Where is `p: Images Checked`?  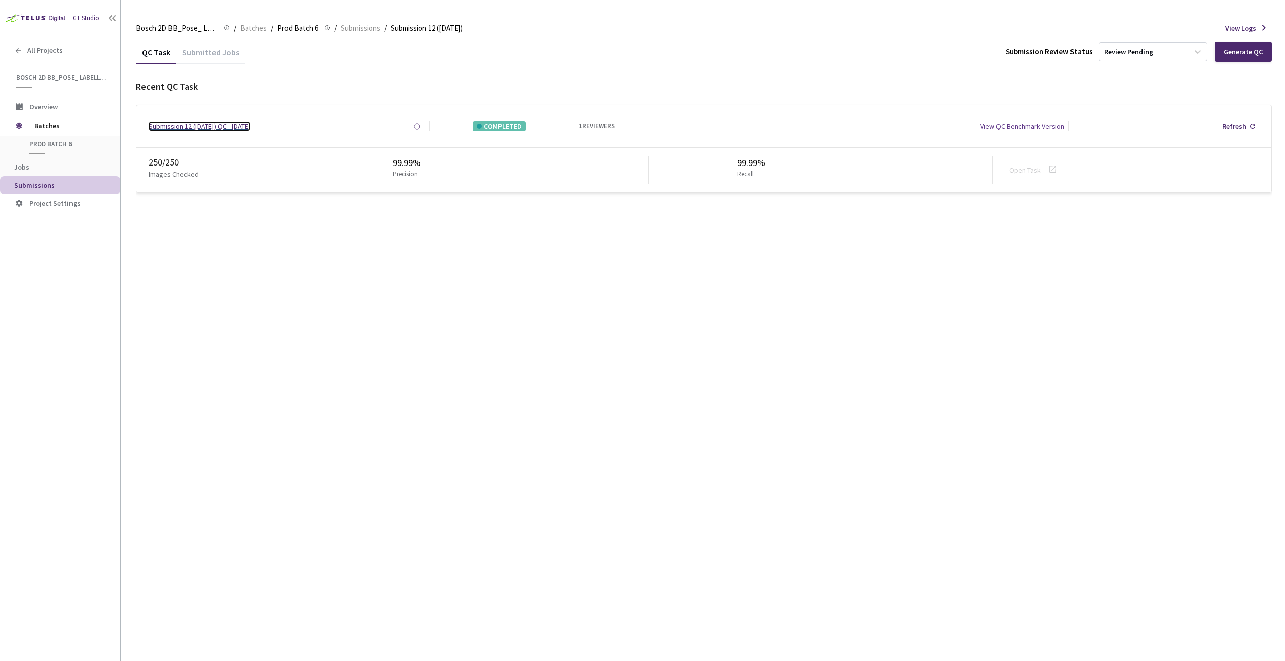 p: Images Checked is located at coordinates (174, 174).